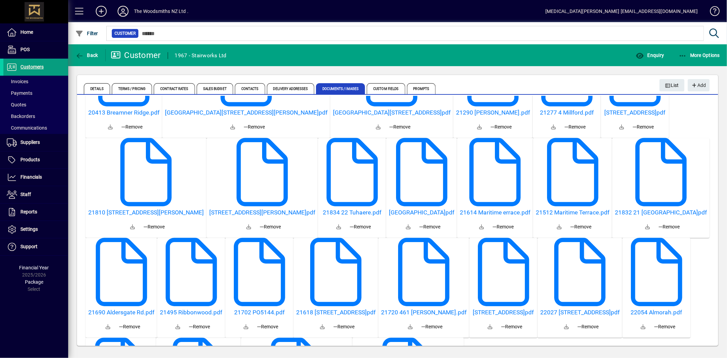  What do you see at coordinates (573, 212) in the screenshot?
I see `a: 21512 Maritime Terrace.pdf` at bounding box center [573, 212].